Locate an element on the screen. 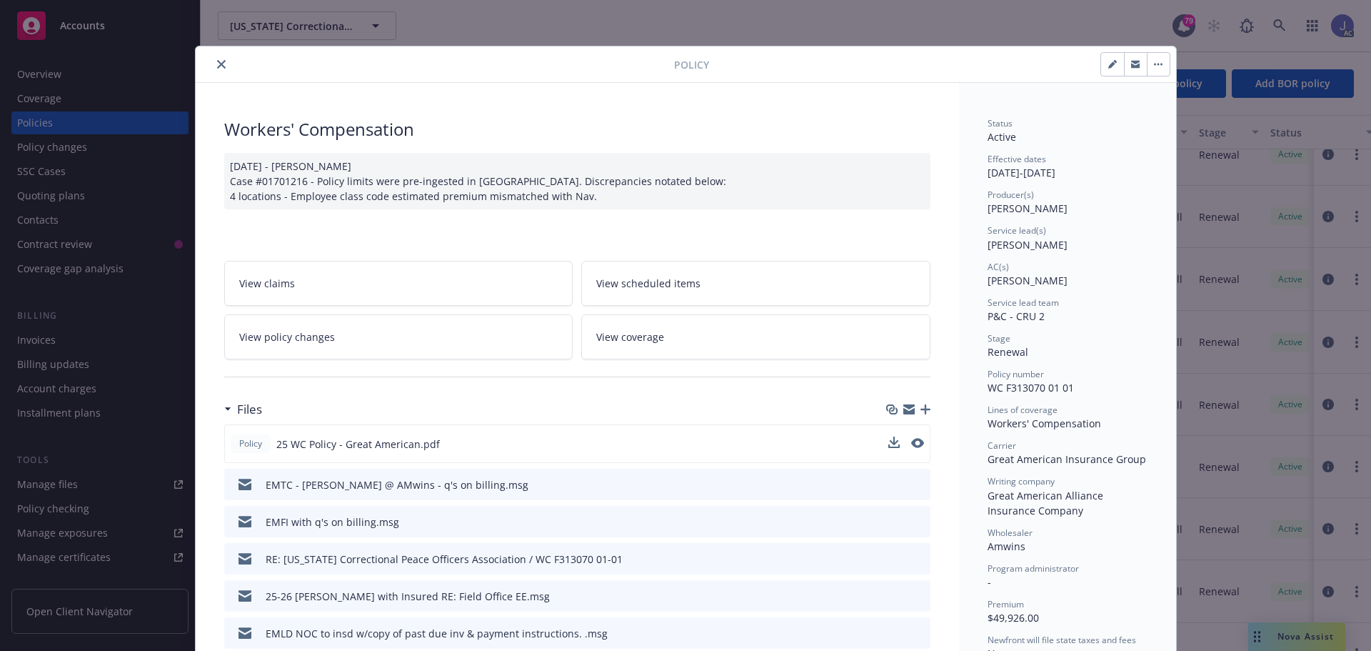  button: close is located at coordinates (221, 64).